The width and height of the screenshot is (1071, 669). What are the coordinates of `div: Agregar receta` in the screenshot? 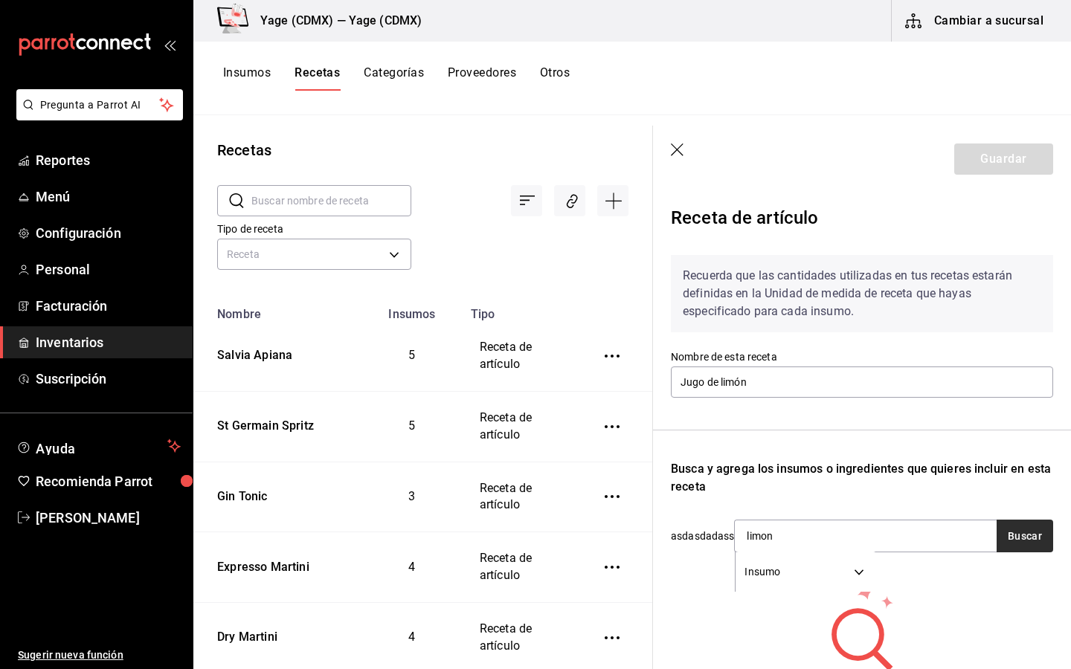 It's located at (613, 201).